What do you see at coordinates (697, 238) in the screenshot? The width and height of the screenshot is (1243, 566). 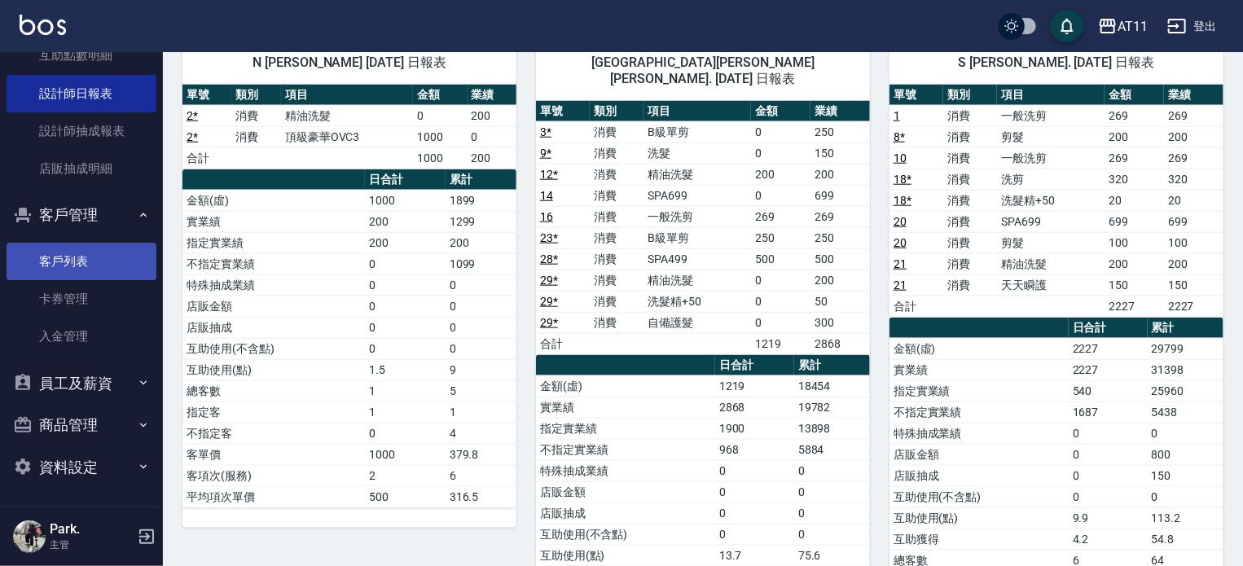 I see `td: B級單剪` at bounding box center [697, 238].